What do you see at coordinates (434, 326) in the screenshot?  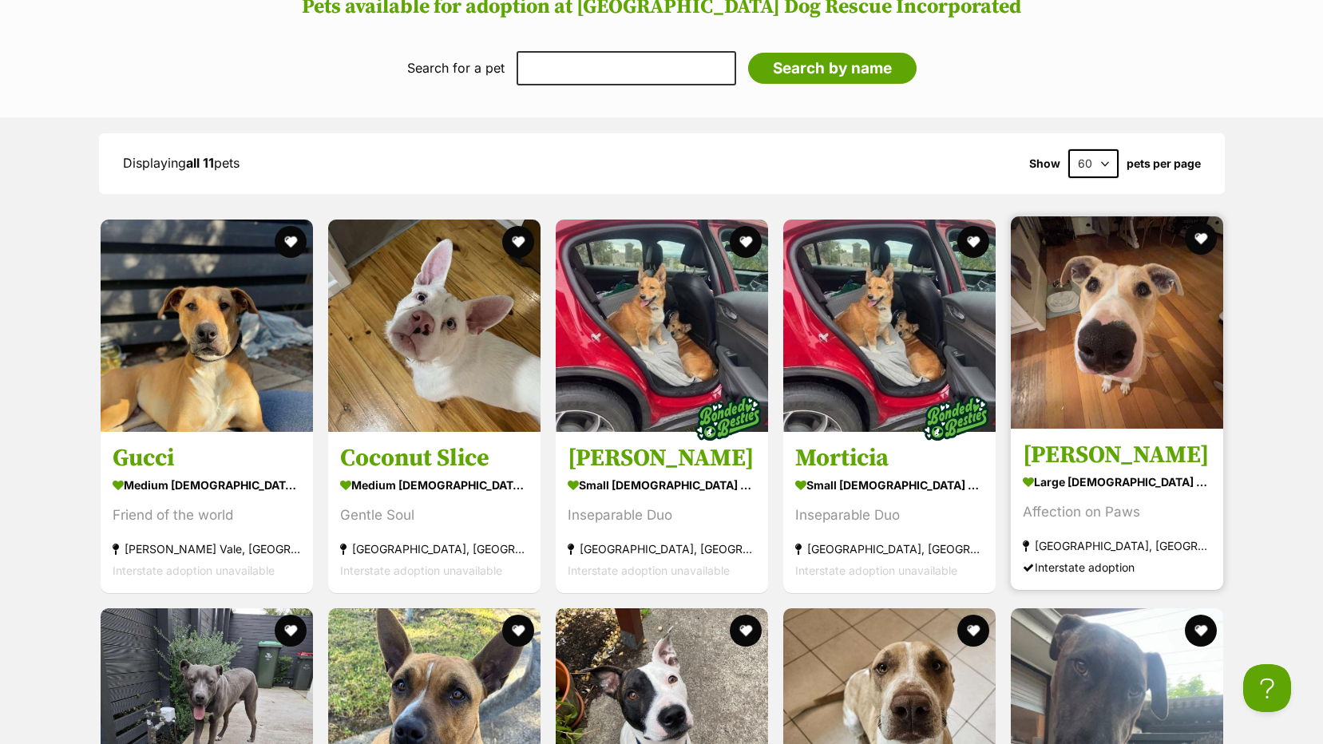 I see `img: Coconut Slice` at bounding box center [434, 326].